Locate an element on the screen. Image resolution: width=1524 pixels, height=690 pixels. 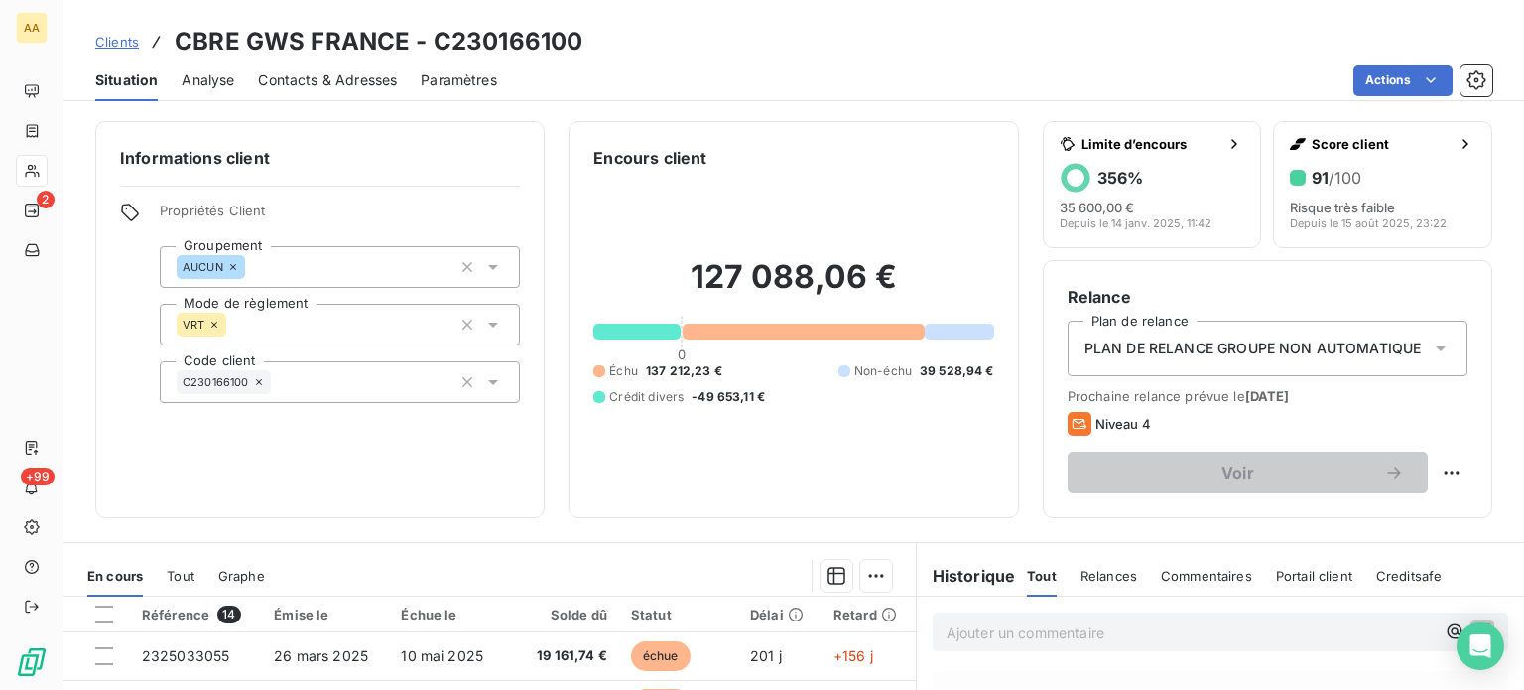
button: Score client91/100Risque très faibleDepuis le 15 août 2025, 23:22 is located at coordinates (1383, 185).